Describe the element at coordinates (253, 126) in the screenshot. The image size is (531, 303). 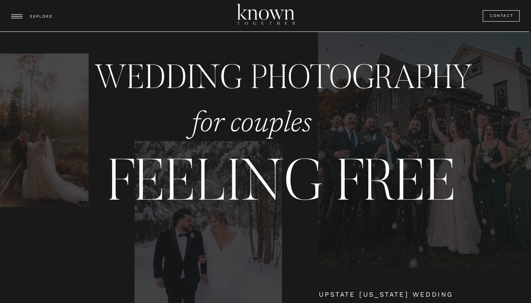
I see `h2: for couples` at that location.